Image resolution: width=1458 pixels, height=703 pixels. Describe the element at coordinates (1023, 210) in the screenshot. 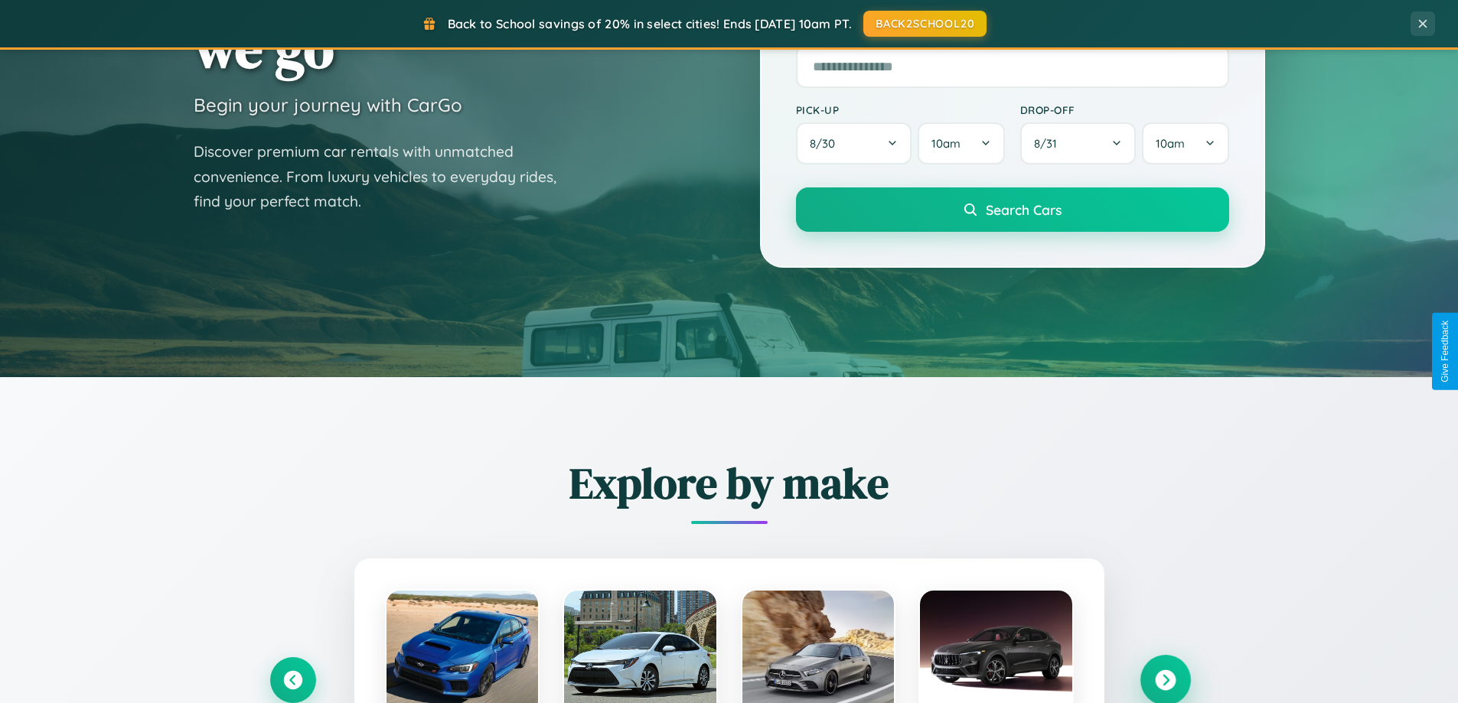

I see `span: Search Cars` at that location.